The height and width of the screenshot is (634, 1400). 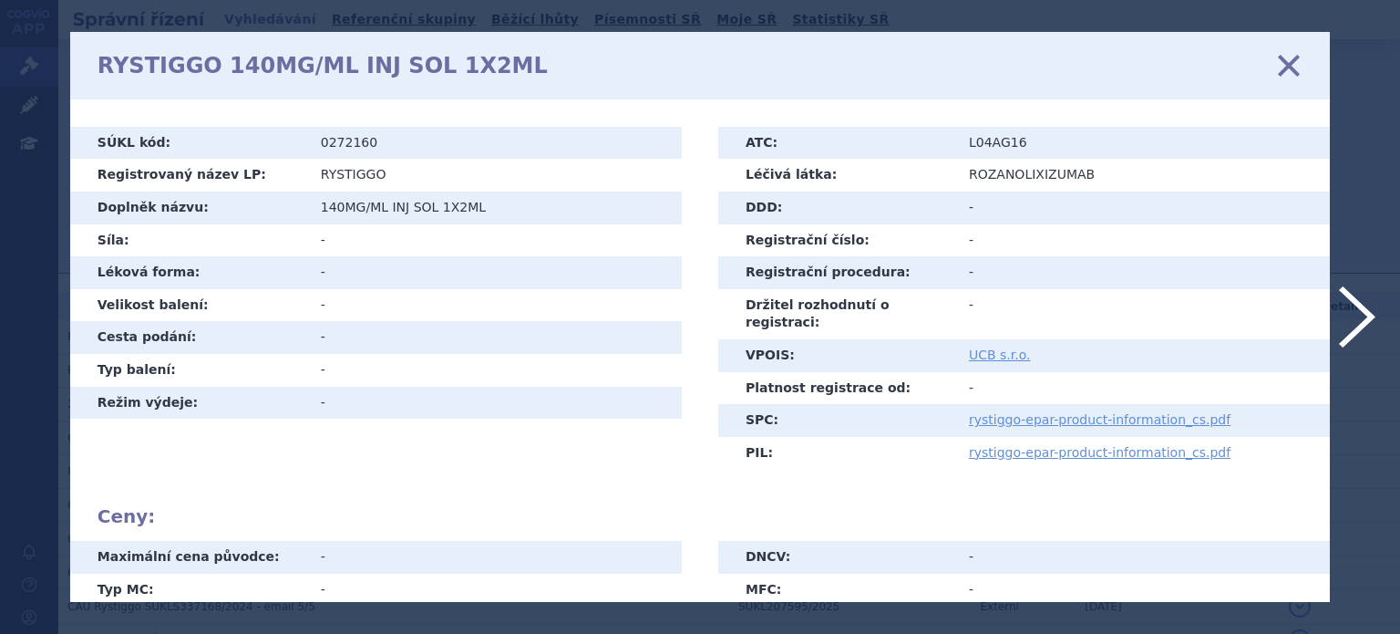 I want to click on a: zavřít, so click(x=1289, y=66).